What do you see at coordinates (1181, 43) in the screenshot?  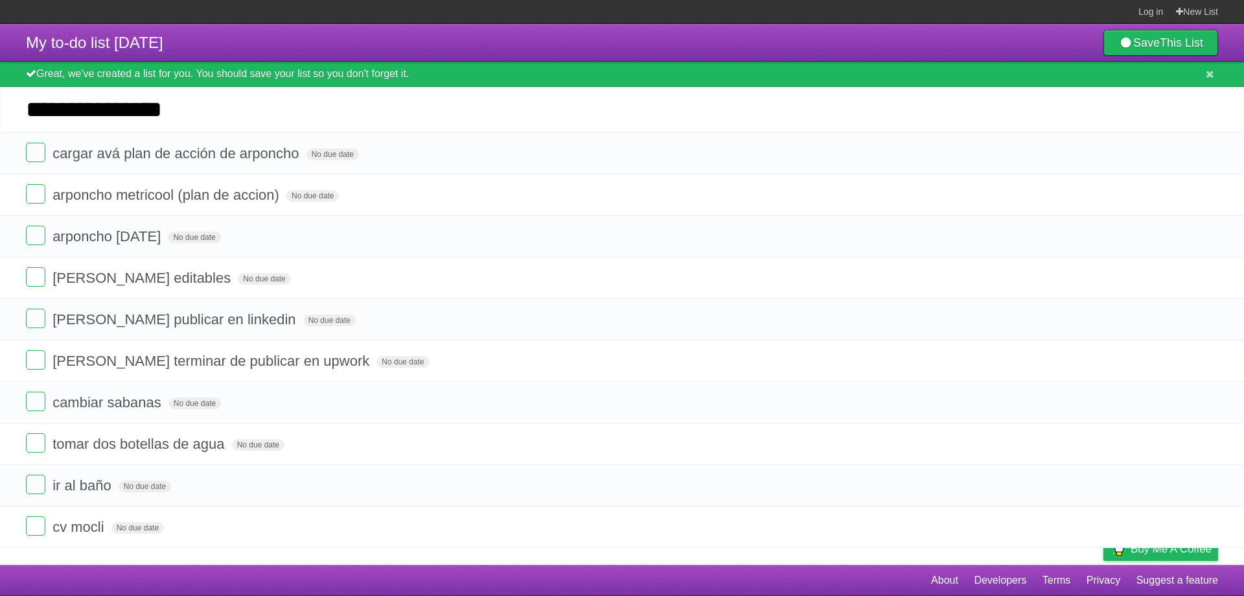 I see `b: This List` at bounding box center [1181, 43].